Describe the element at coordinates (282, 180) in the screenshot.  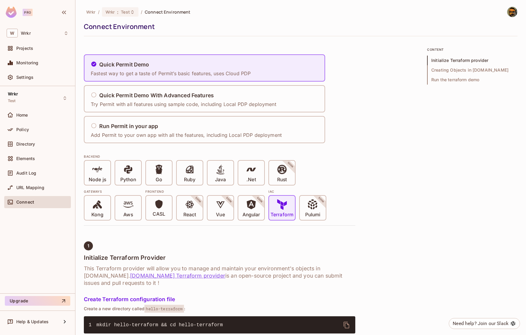
I see `p: Rust` at that location.